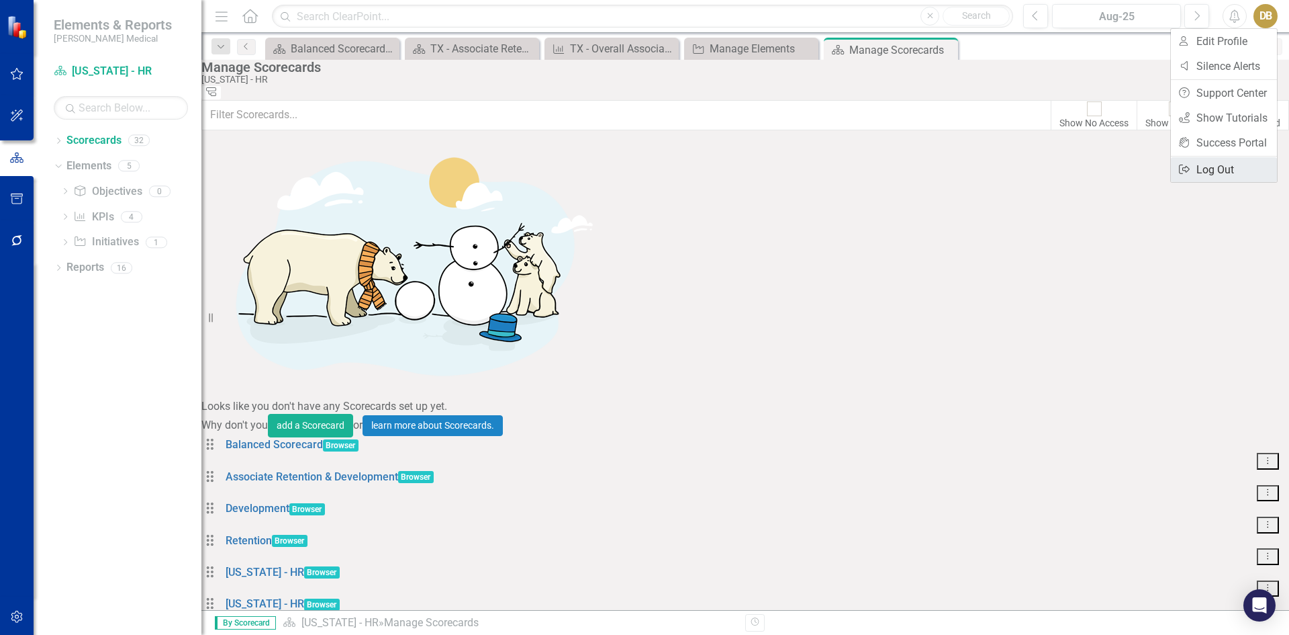 This screenshot has height=635, width=1289. Describe the element at coordinates (1224, 142) in the screenshot. I see `a: Success Portal` at that location.